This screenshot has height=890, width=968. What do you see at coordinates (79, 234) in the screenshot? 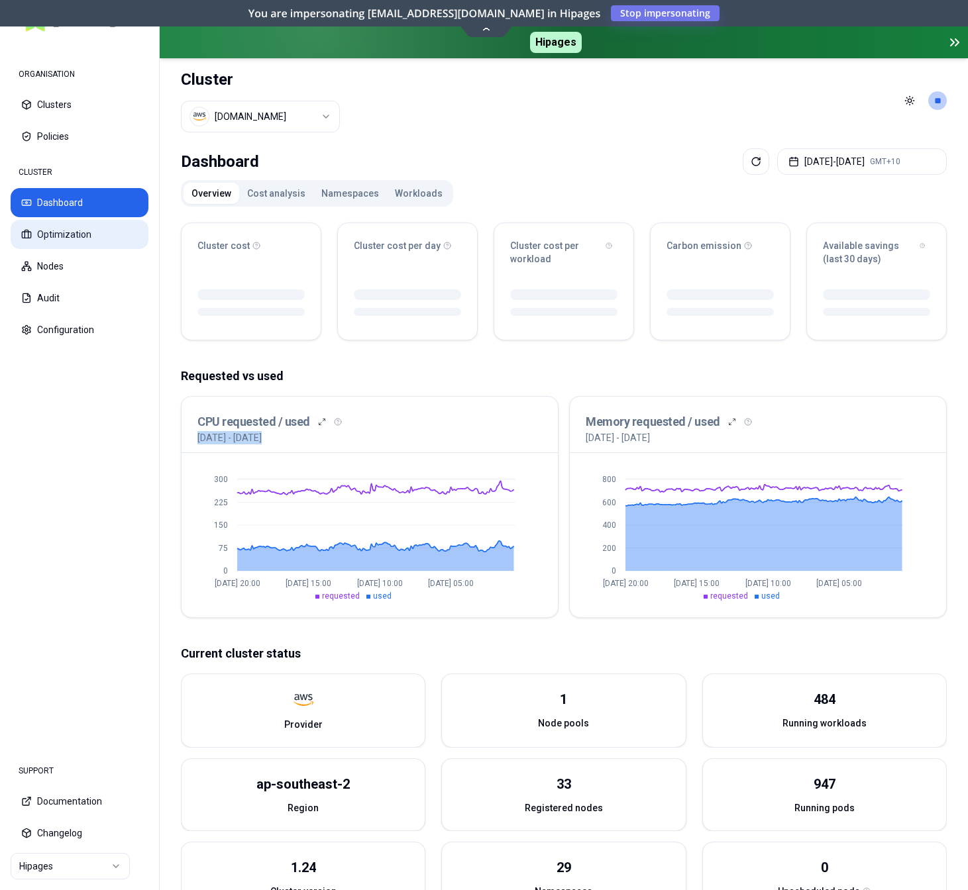
I see `button: Optimization` at bounding box center [79, 234].